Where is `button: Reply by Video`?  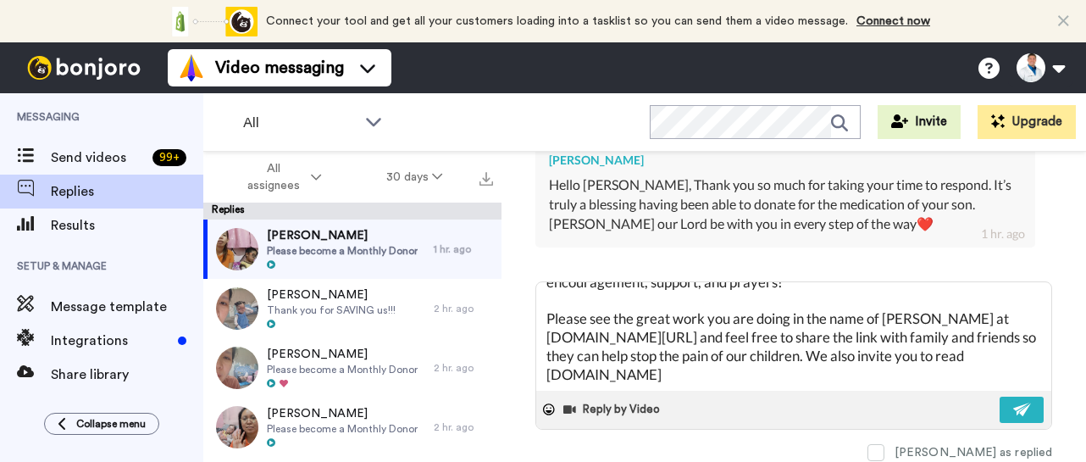
button: Reply by Video is located at coordinates (613, 409).